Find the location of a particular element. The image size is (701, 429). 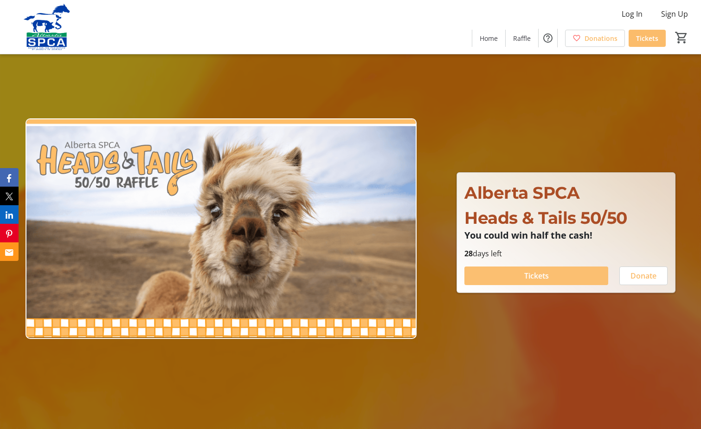

img: Campaign CTA Media Photo is located at coordinates (221, 228).